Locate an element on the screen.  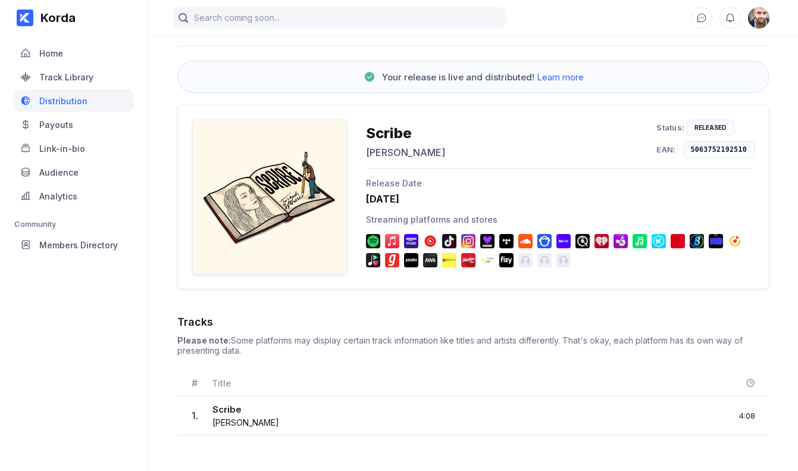
a: Payouts is located at coordinates (74, 125).